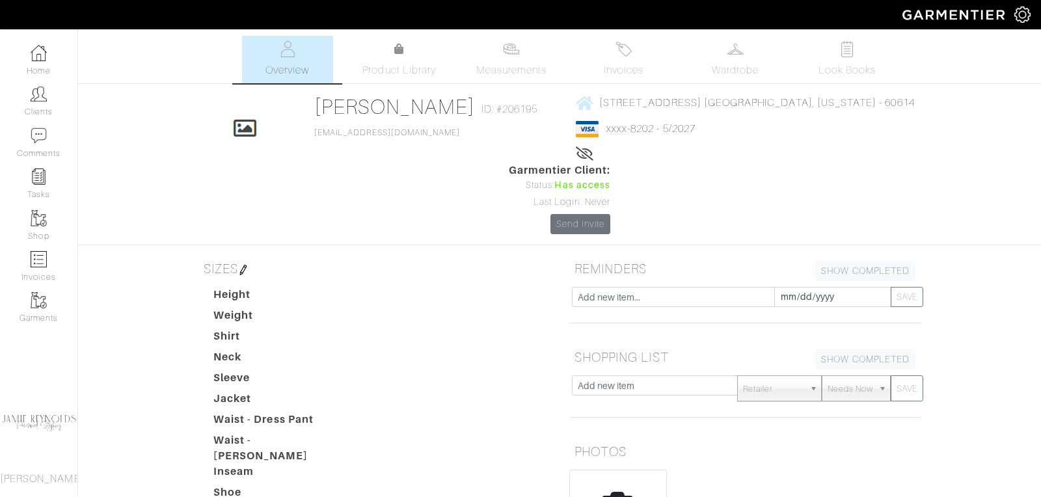 This screenshot has height=497, width=1041. Describe the element at coordinates (735, 70) in the screenshot. I see `span: Wardrobe` at that location.